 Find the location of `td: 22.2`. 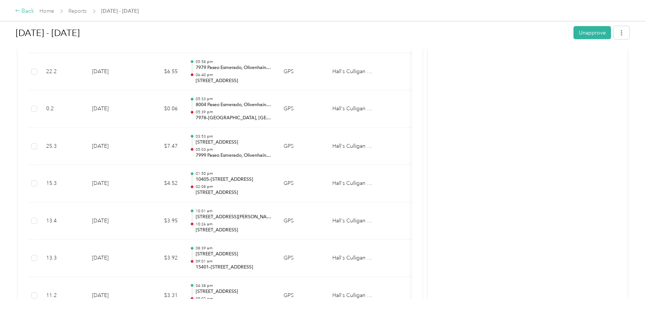

td: 22.2 is located at coordinates (63, 72).